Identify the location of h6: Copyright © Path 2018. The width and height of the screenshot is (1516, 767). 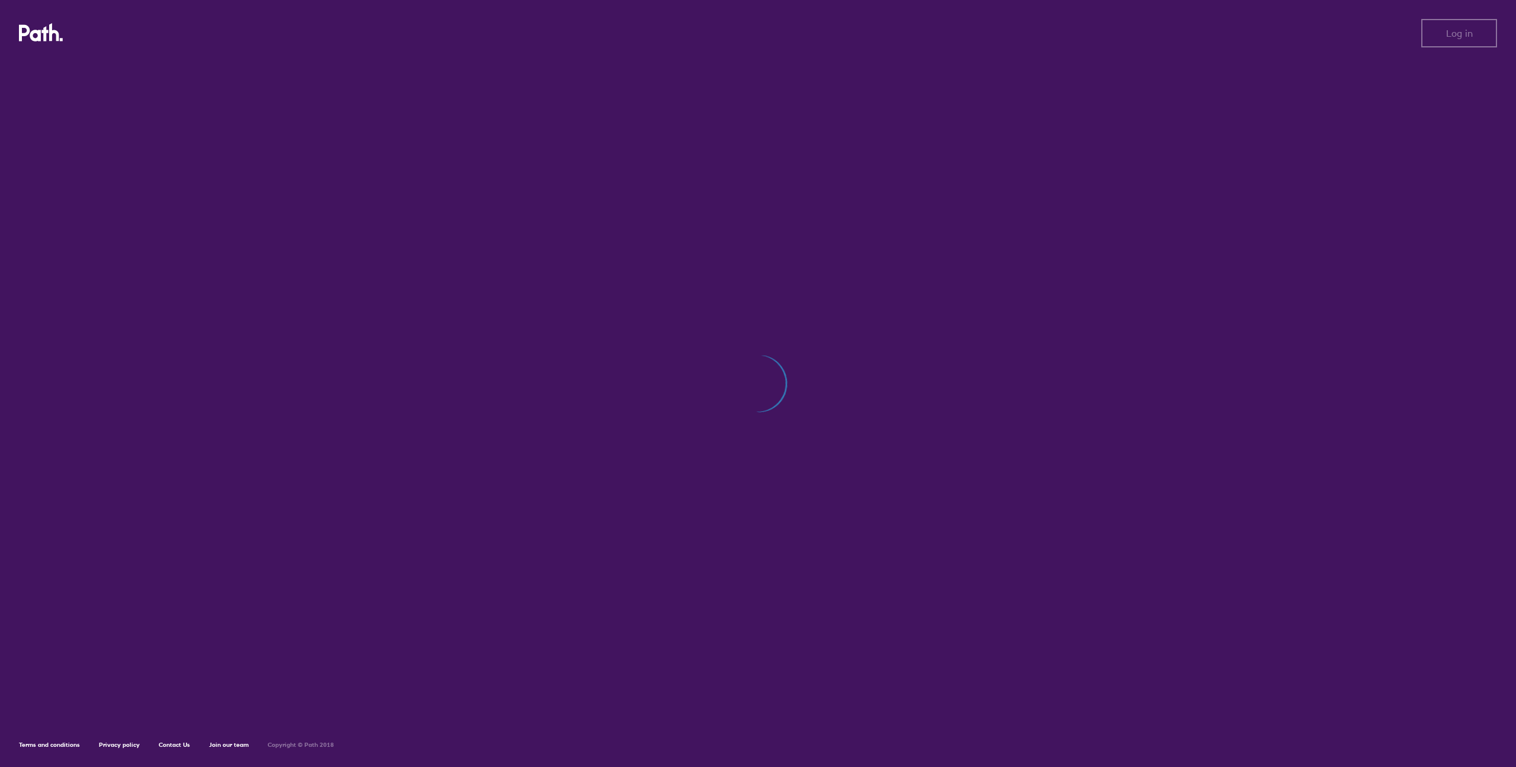
(301, 745).